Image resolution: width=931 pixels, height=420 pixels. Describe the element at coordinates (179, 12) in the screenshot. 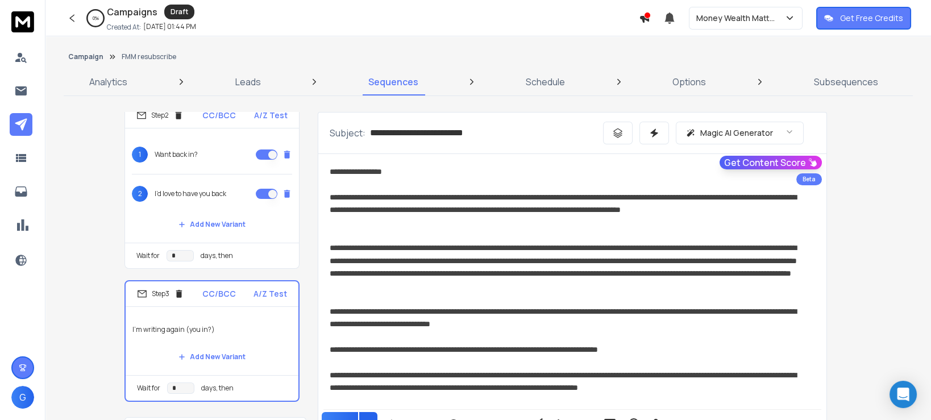

I see `div: Draft` at that location.